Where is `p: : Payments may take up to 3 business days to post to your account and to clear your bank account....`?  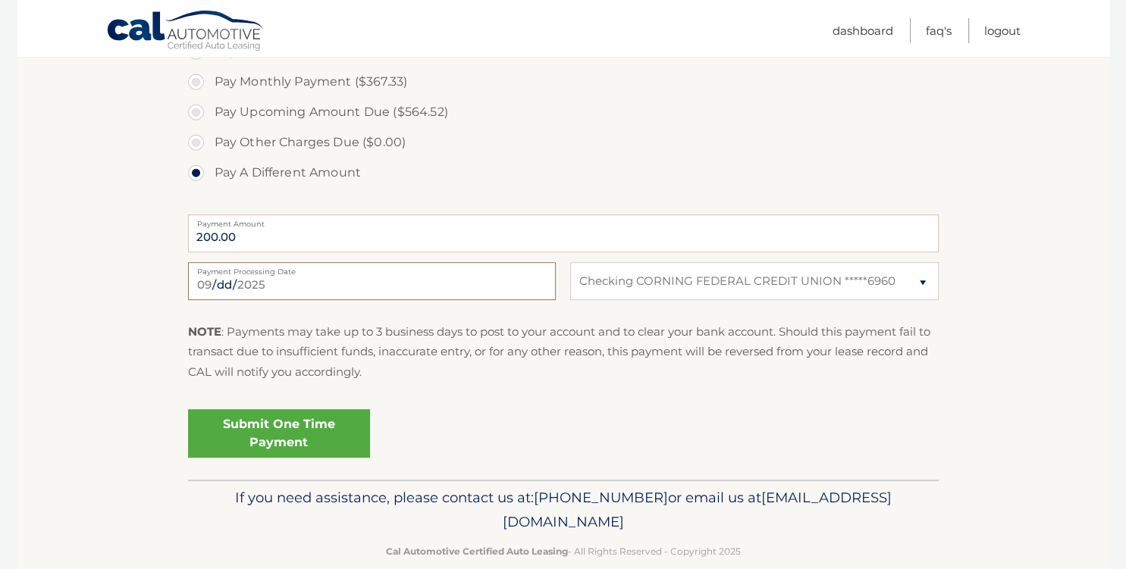 p: : Payments may take up to 3 business days to post to your account and to clear your bank account.... is located at coordinates (563, 352).